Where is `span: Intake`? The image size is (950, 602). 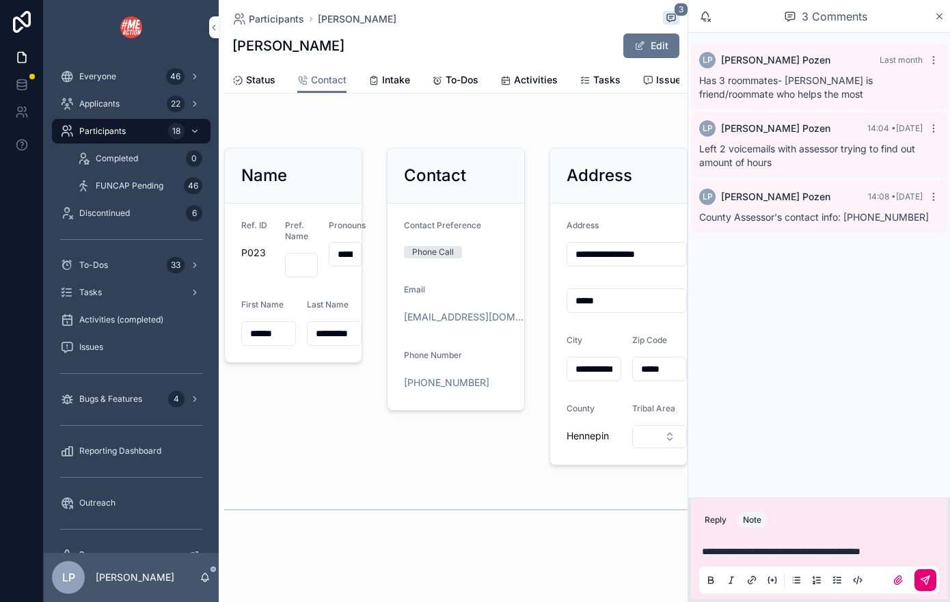
span: Intake is located at coordinates (396, 80).